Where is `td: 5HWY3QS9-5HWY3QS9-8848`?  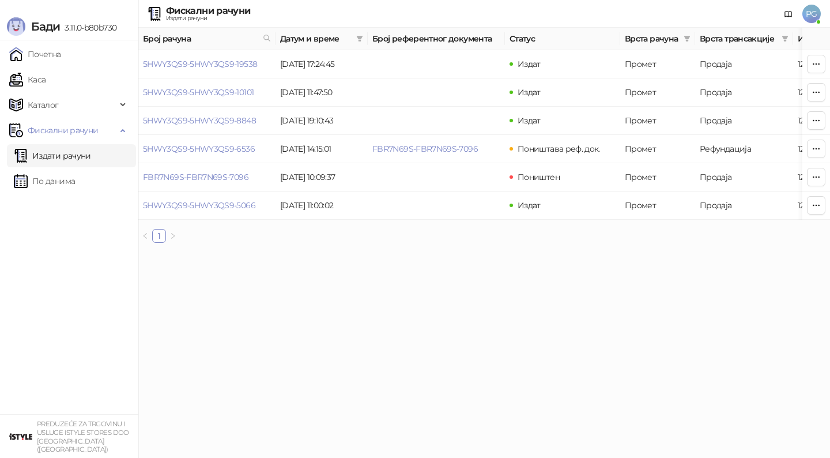
td: 5HWY3QS9-5HWY3QS9-8848 is located at coordinates (207, 121).